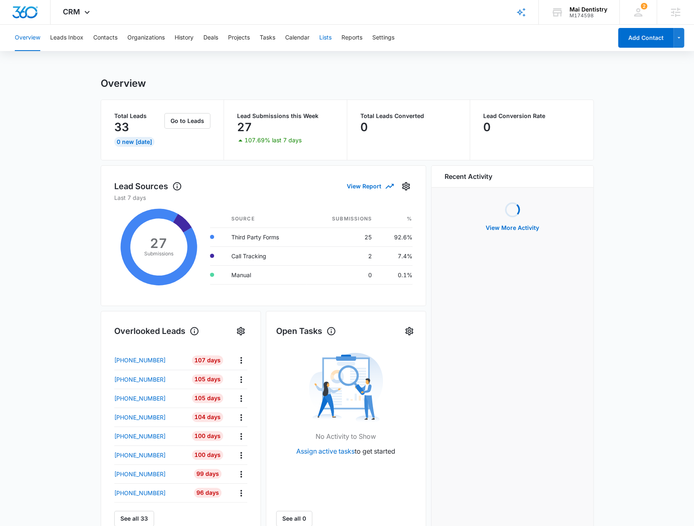 This screenshot has height=526, width=694. Describe the element at coordinates (395, 256) in the screenshot. I see `td: 7.4%` at that location.